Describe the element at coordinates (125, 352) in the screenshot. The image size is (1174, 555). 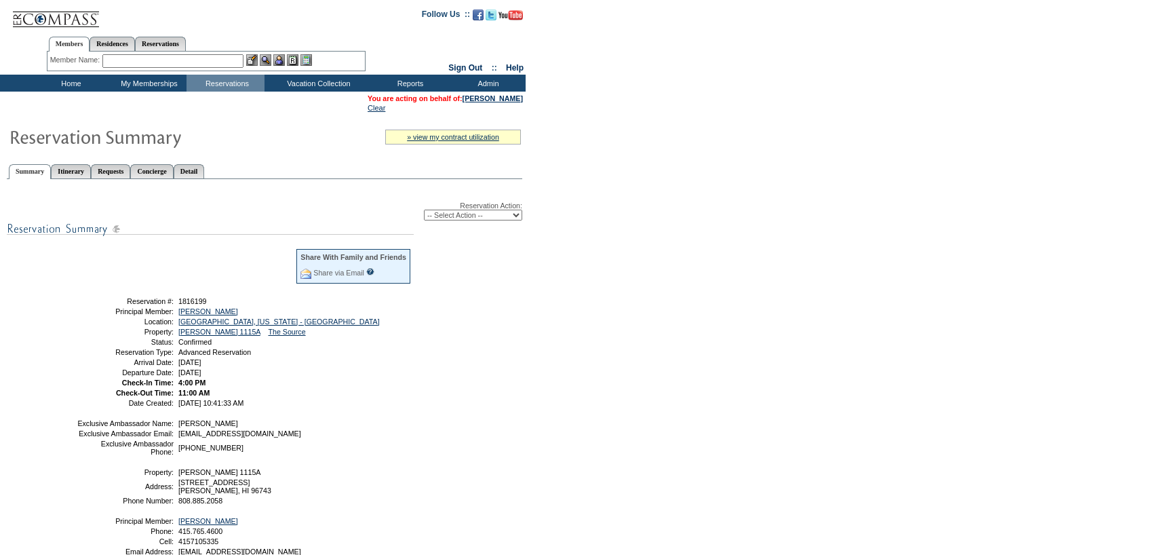
I see `td: Reservation Type:` at that location.